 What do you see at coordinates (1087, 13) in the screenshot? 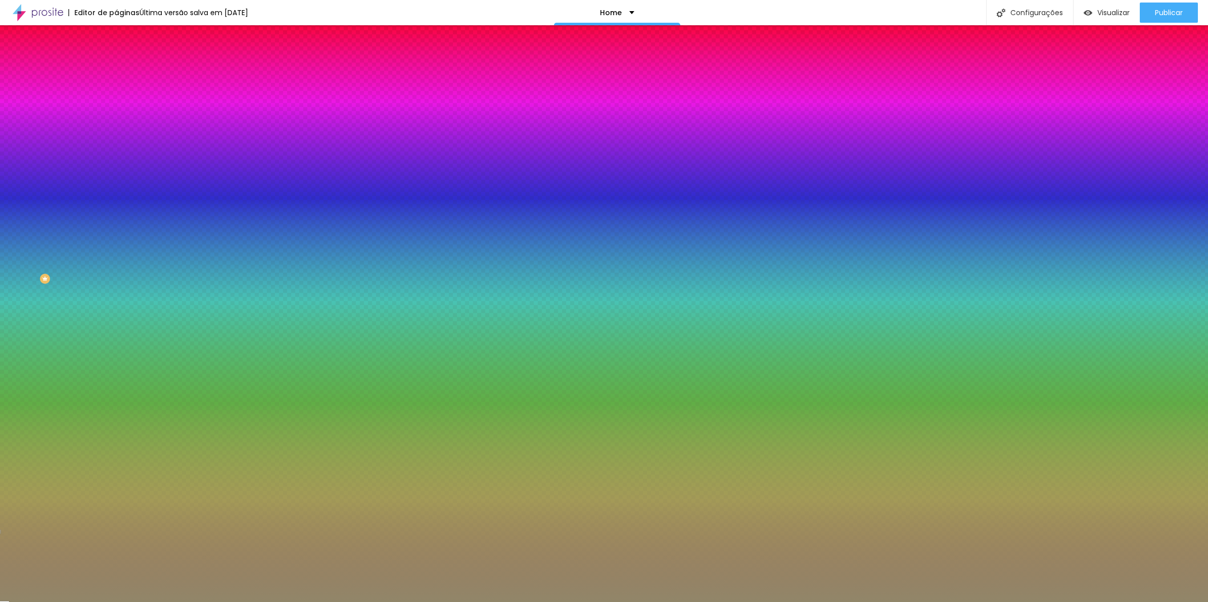
I see `img: view-1.svg` at bounding box center [1087, 13].